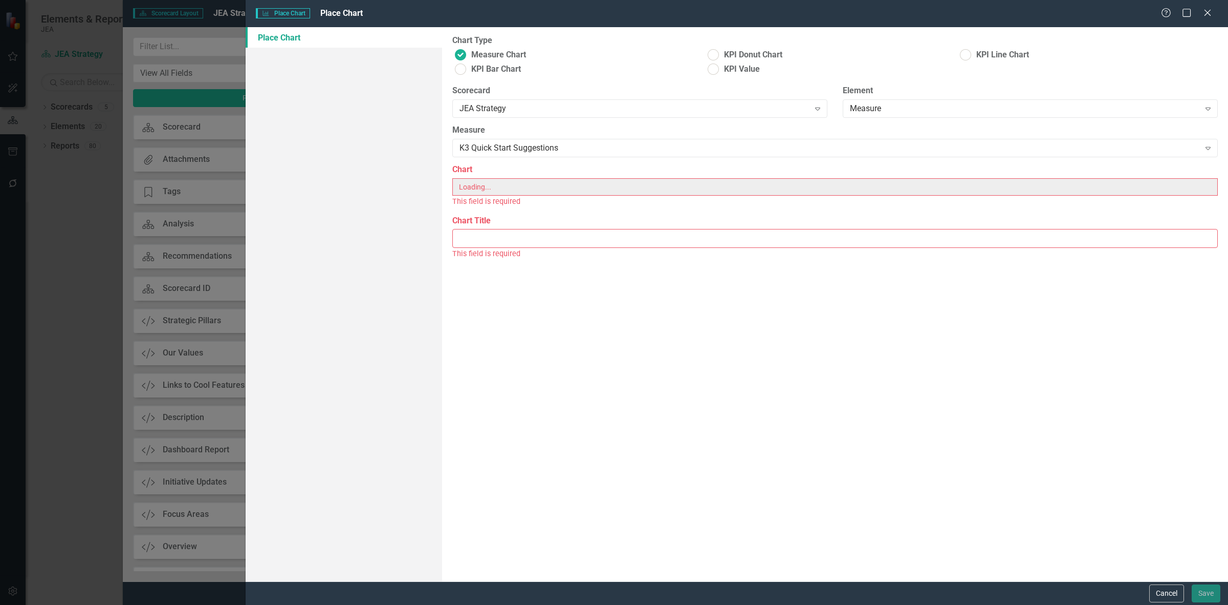  What do you see at coordinates (753, 55) in the screenshot?
I see `span: KPI Donut Chart` at bounding box center [753, 55].